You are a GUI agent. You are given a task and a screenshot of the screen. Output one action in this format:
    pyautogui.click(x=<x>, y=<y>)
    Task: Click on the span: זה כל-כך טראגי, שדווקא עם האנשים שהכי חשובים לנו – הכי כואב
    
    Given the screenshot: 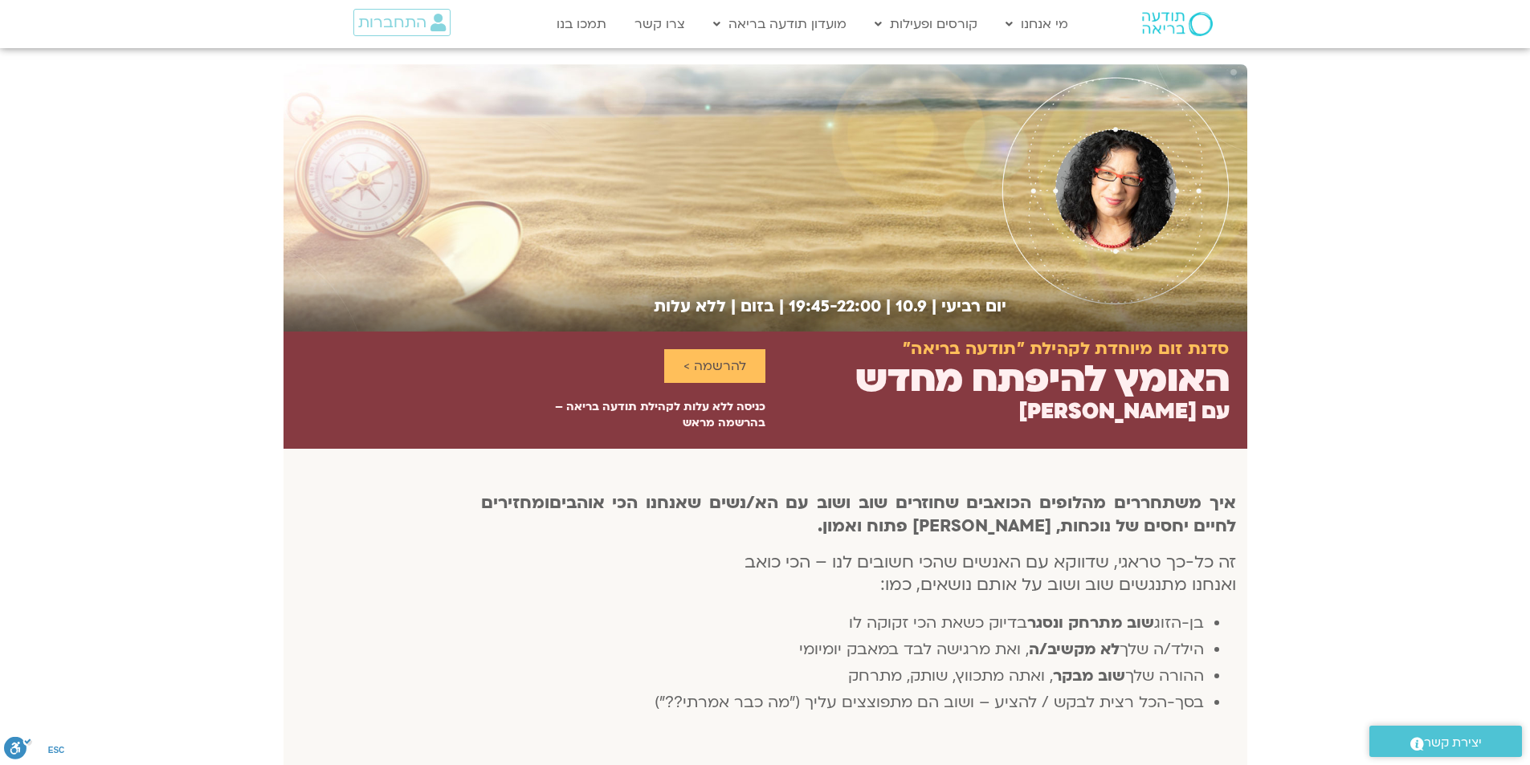 What is the action you would take?
    pyautogui.click(x=990, y=562)
    